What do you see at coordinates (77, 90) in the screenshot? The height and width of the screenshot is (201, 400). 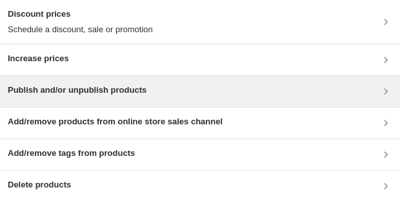 I see `h3: Publish and/or unpublish products` at bounding box center [77, 90].